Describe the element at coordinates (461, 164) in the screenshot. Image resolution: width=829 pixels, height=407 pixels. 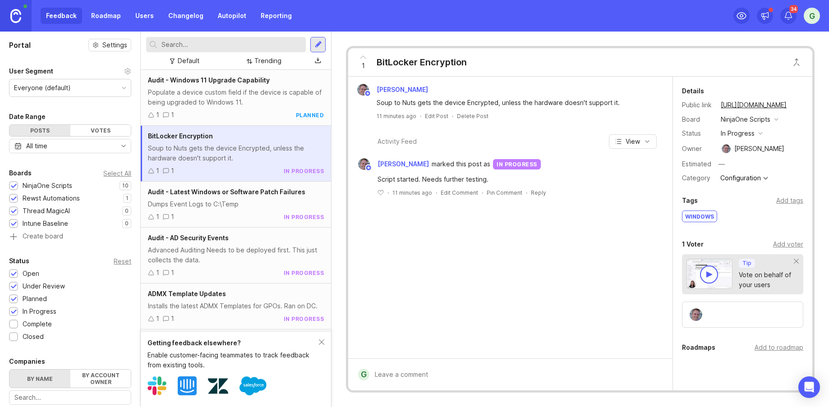
I see `span: marked this post as` at that location.